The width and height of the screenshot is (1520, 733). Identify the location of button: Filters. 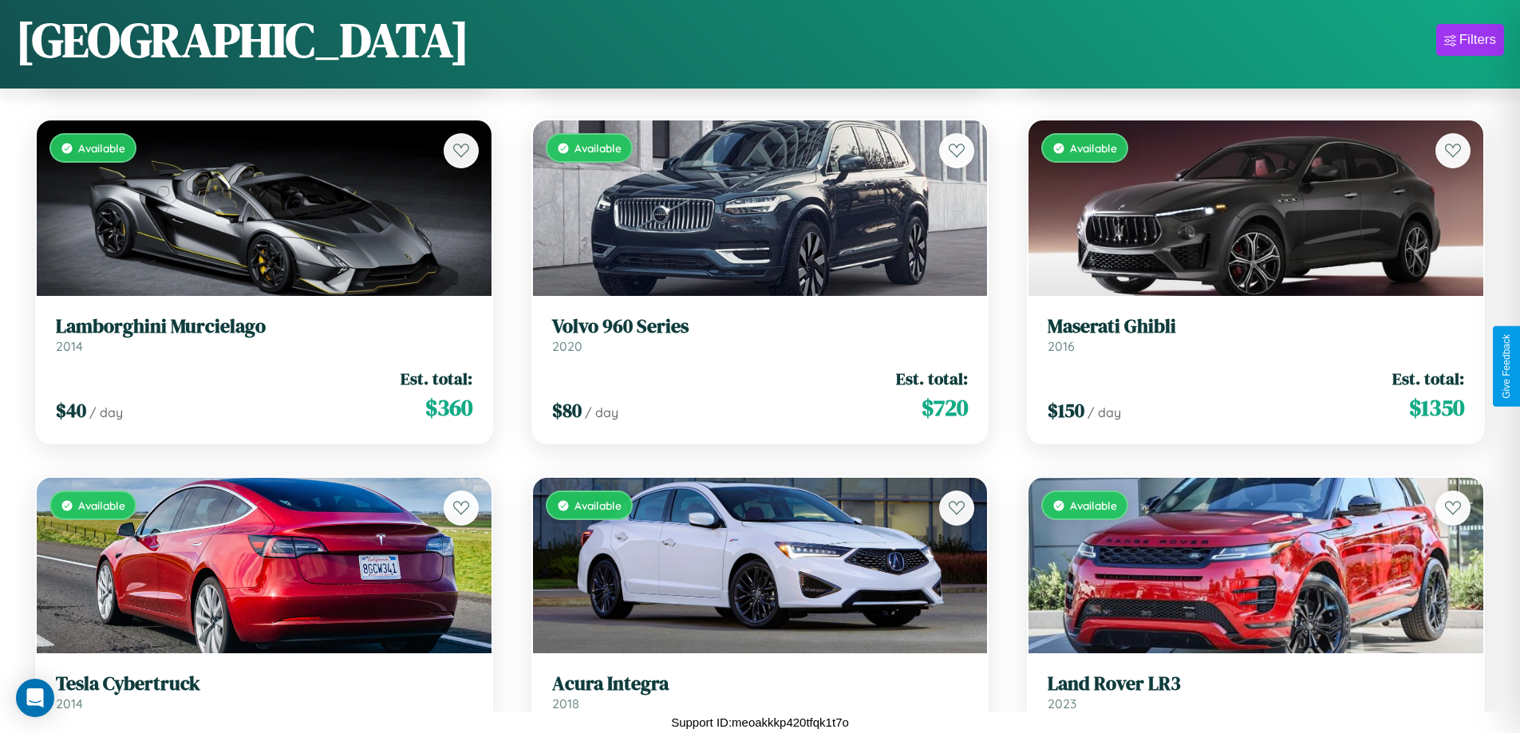
(1470, 40).